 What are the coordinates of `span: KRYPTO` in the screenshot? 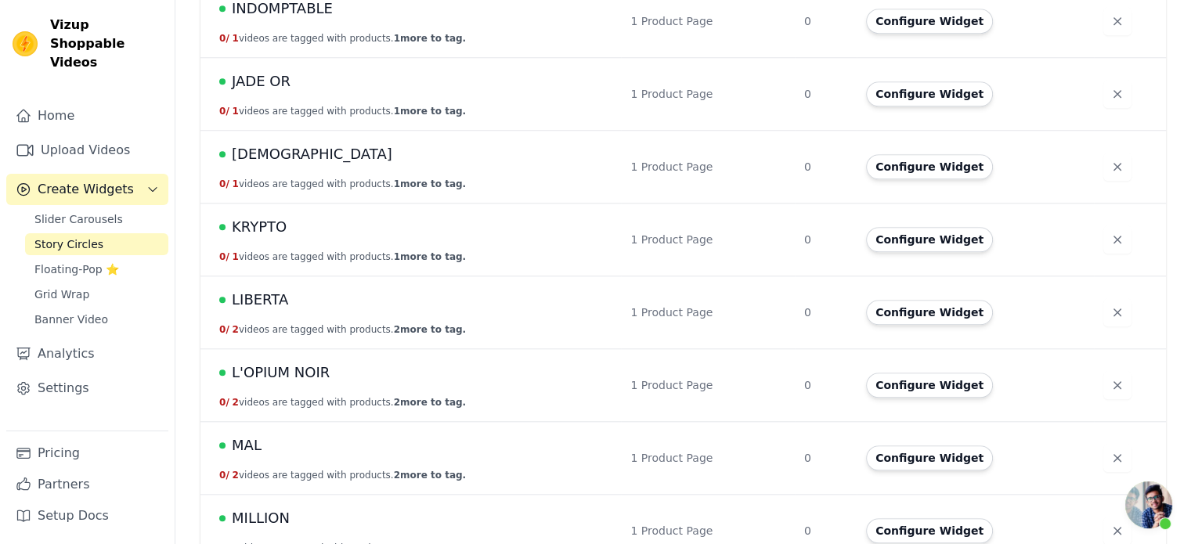 It's located at (259, 227).